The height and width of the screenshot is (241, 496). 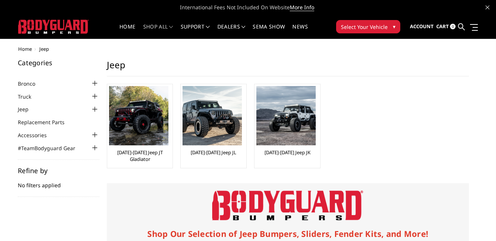 I want to click on h1: Jeep, so click(x=288, y=68).